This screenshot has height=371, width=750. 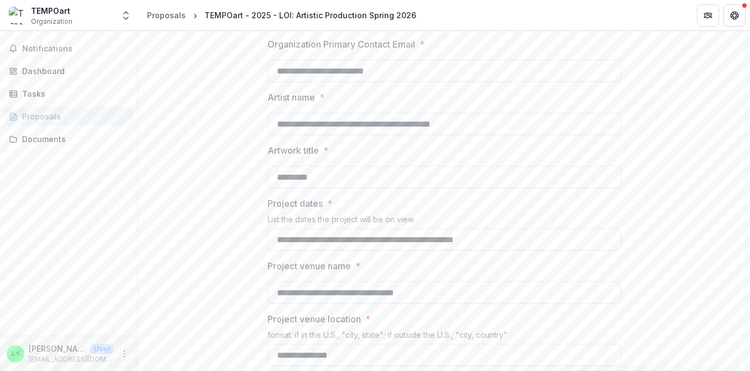 I want to click on a: Documents, so click(x=69, y=139).